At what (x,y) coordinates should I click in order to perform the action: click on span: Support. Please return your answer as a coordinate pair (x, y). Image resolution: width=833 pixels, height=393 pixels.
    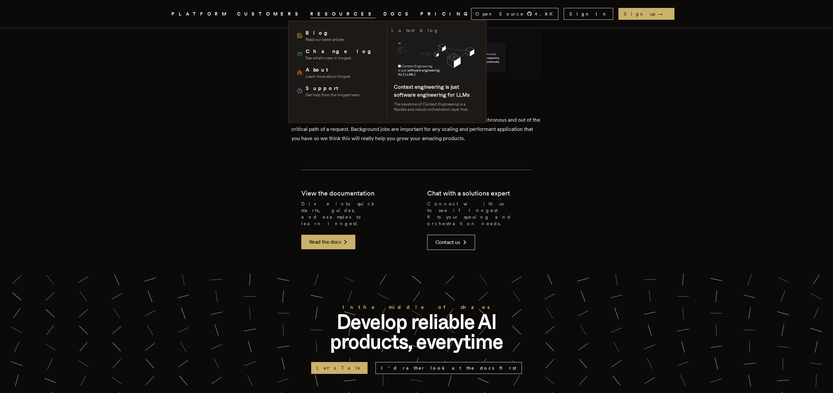
    Looking at the image, I should click on (333, 88).